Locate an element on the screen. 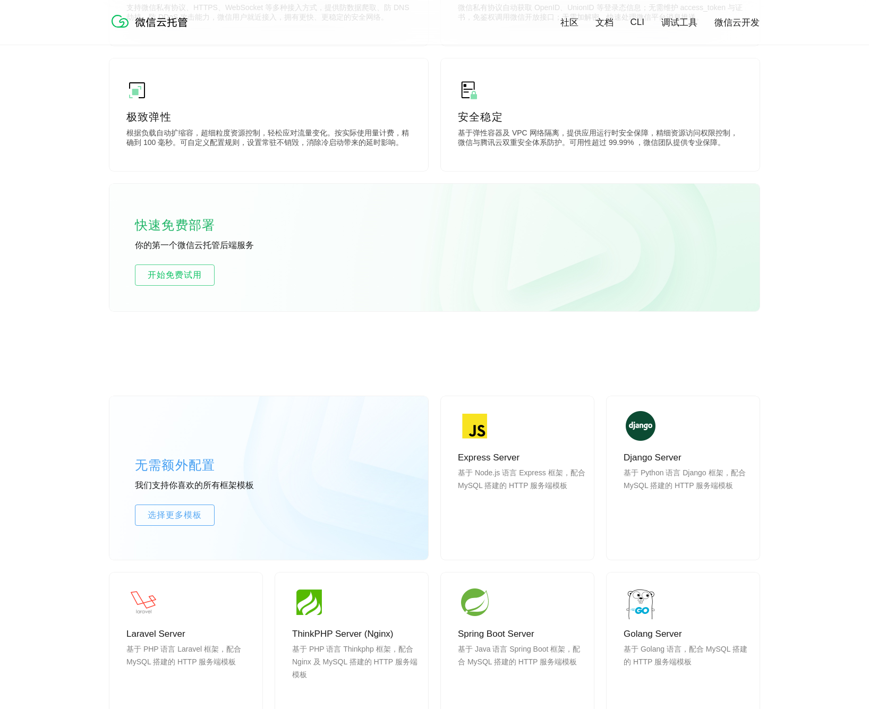  p: 基于 Java 语言 Spring Boot 框架，配合 MySQL 搭建的 HTTP 服务端模板 is located at coordinates (522, 669).